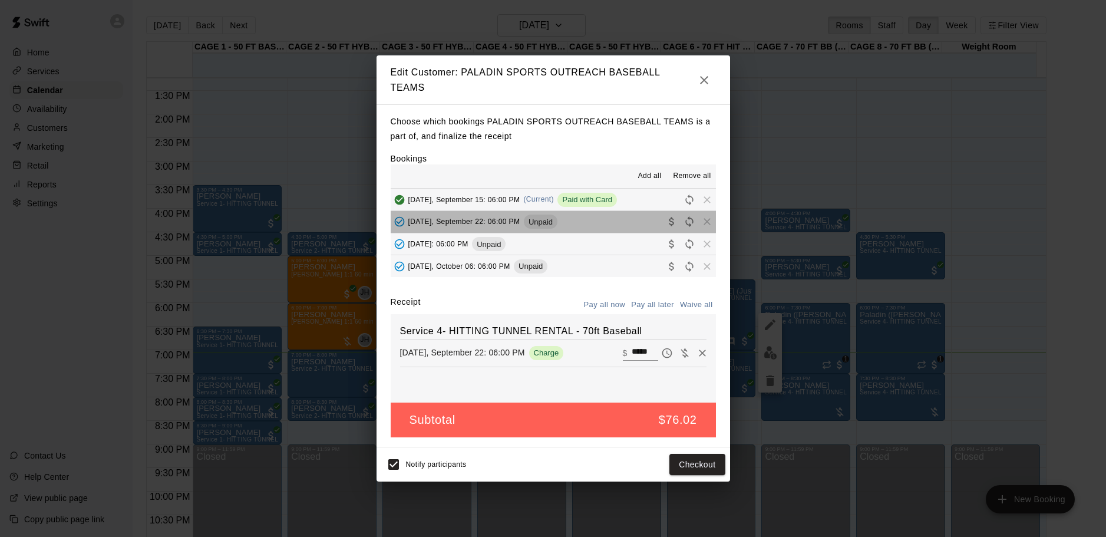  I want to click on button: Checkout, so click(697, 464).